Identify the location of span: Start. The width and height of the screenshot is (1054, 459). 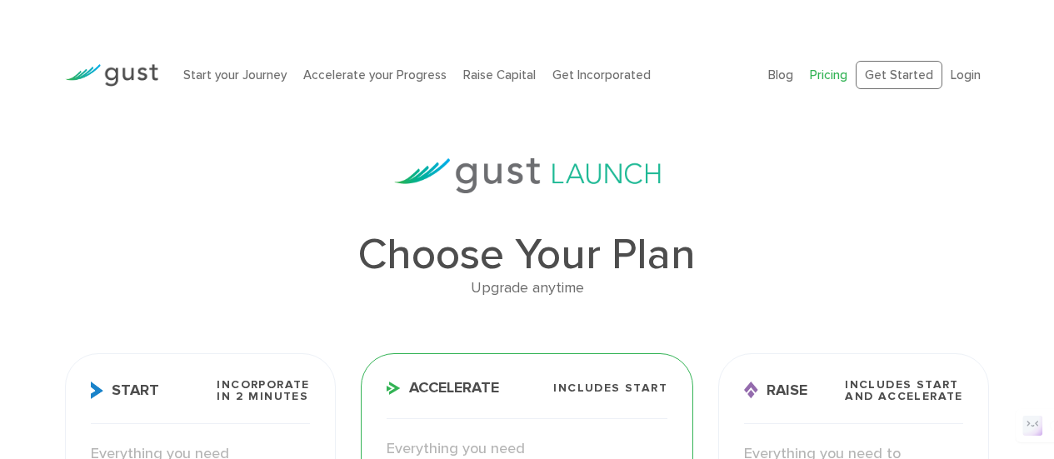
(125, 390).